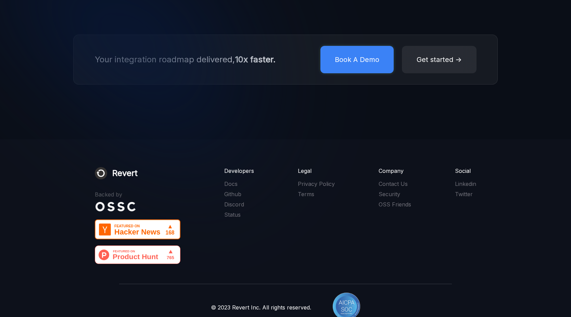 Image resolution: width=571 pixels, height=317 pixels. What do you see at coordinates (395, 184) in the screenshot?
I see `a: Contact Us` at bounding box center [395, 184].